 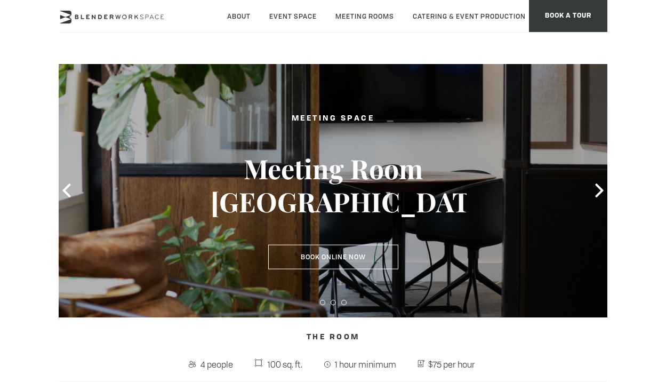 What do you see at coordinates (365, 364) in the screenshot?
I see `span: 1 hour minimum` at bounding box center [365, 364].